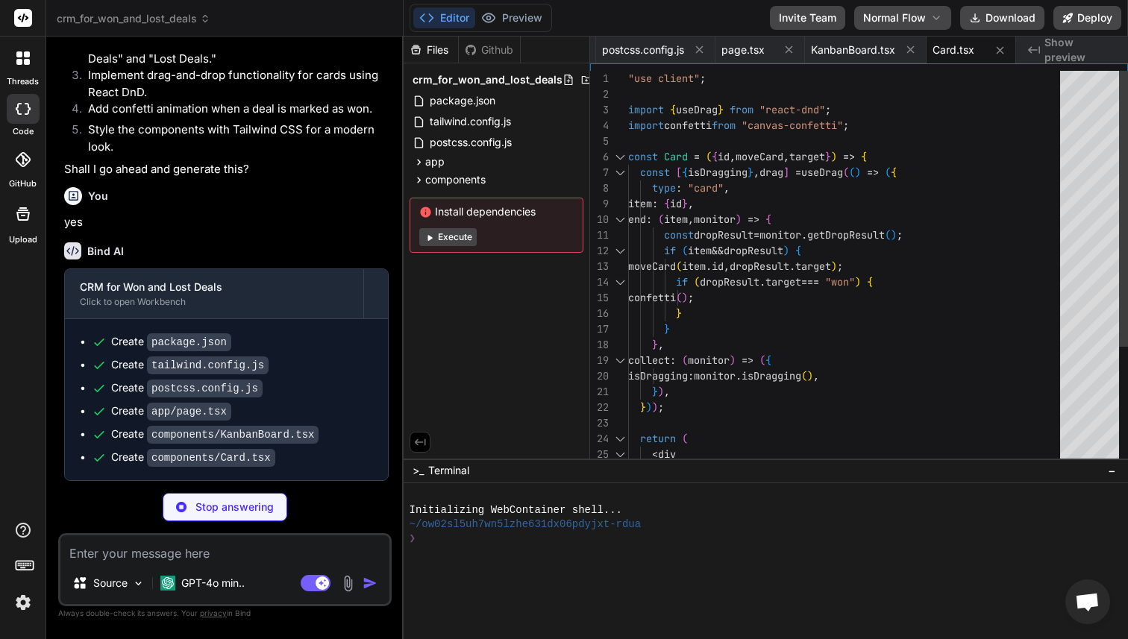 The width and height of the screenshot is (1128, 639). I want to click on img: Pick Models, so click(138, 583).